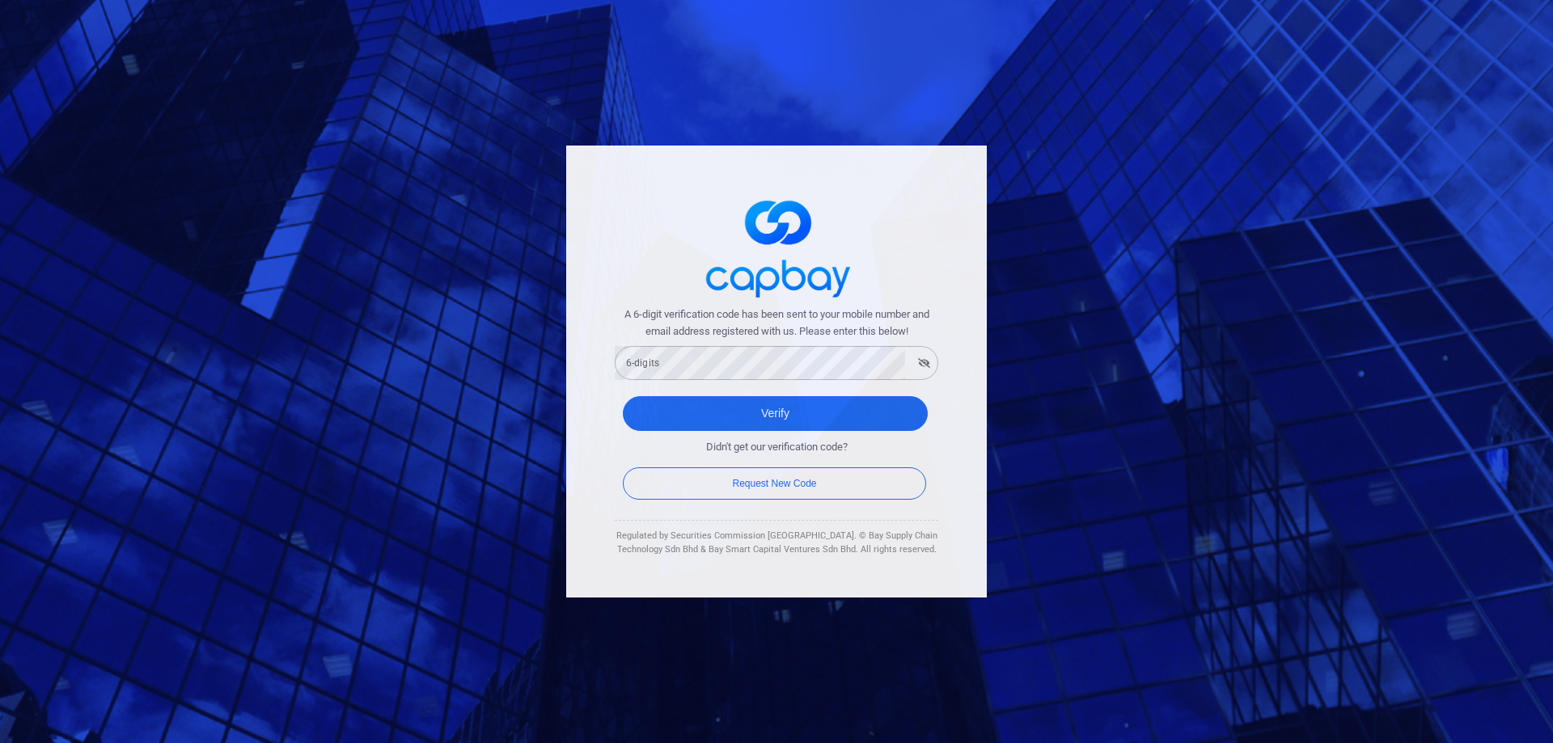  Describe the element at coordinates (776, 246) in the screenshot. I see `img: logo` at that location.